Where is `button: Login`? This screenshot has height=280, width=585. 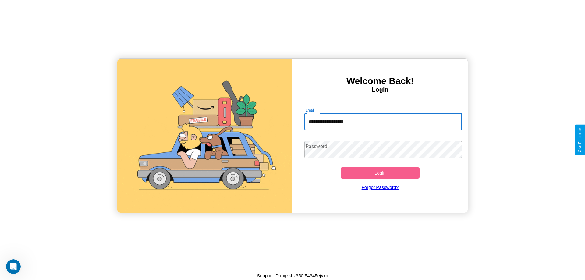
button: Login is located at coordinates (380, 173).